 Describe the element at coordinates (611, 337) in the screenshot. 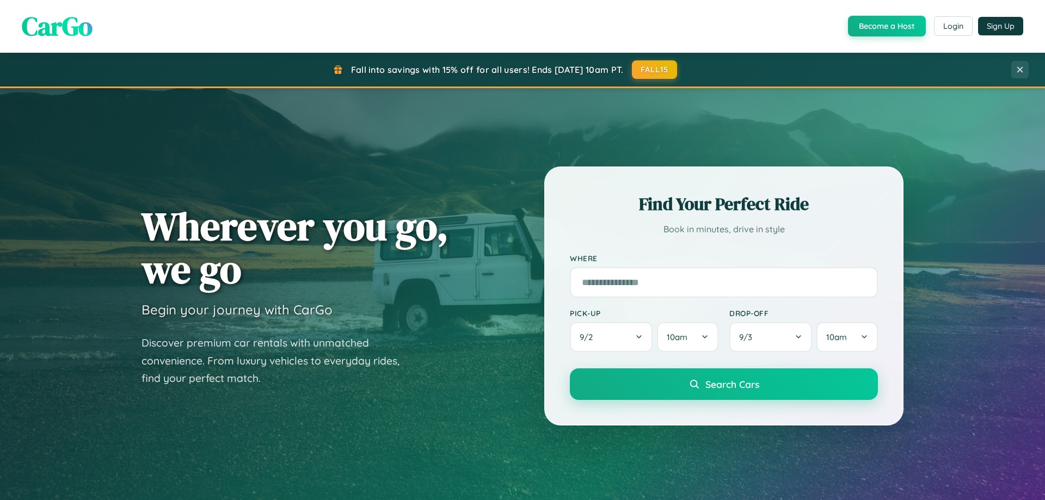

I see `button: 9/2` at that location.